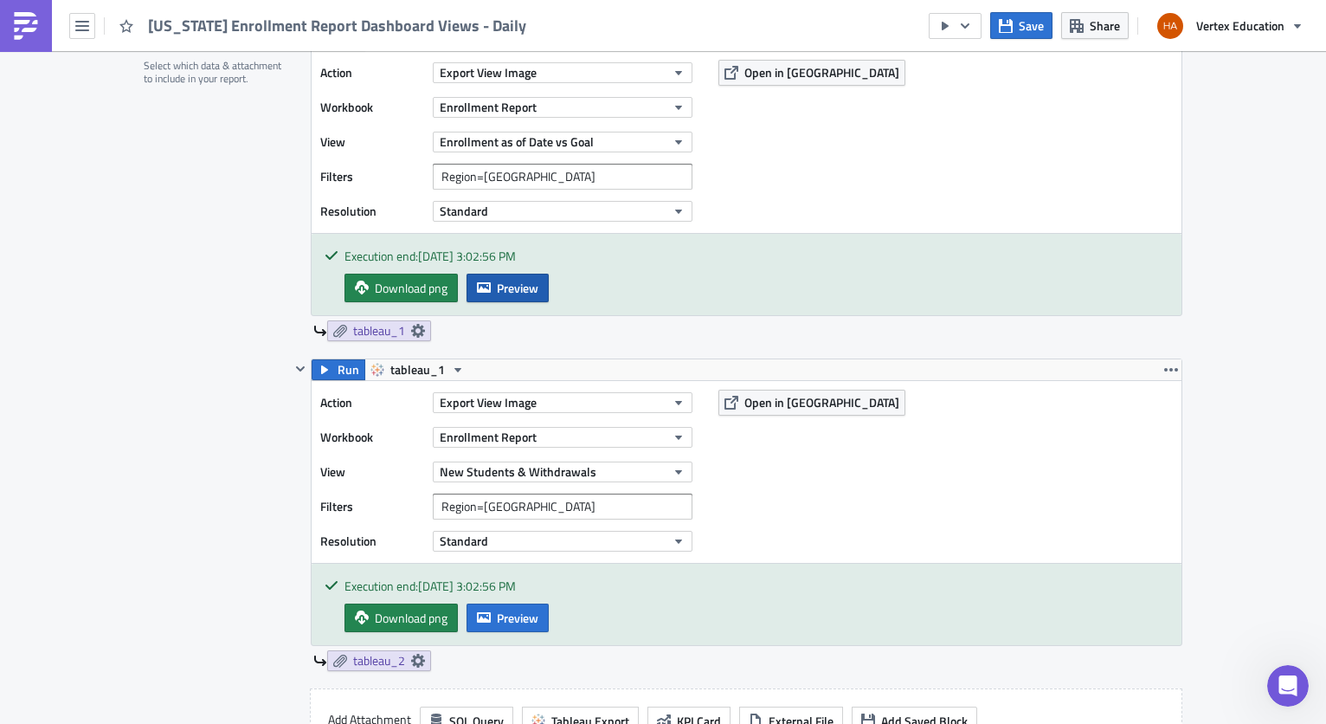 The image size is (1326, 724). Describe the element at coordinates (1170, 26) in the screenshot. I see `img: Avatar` at that location.